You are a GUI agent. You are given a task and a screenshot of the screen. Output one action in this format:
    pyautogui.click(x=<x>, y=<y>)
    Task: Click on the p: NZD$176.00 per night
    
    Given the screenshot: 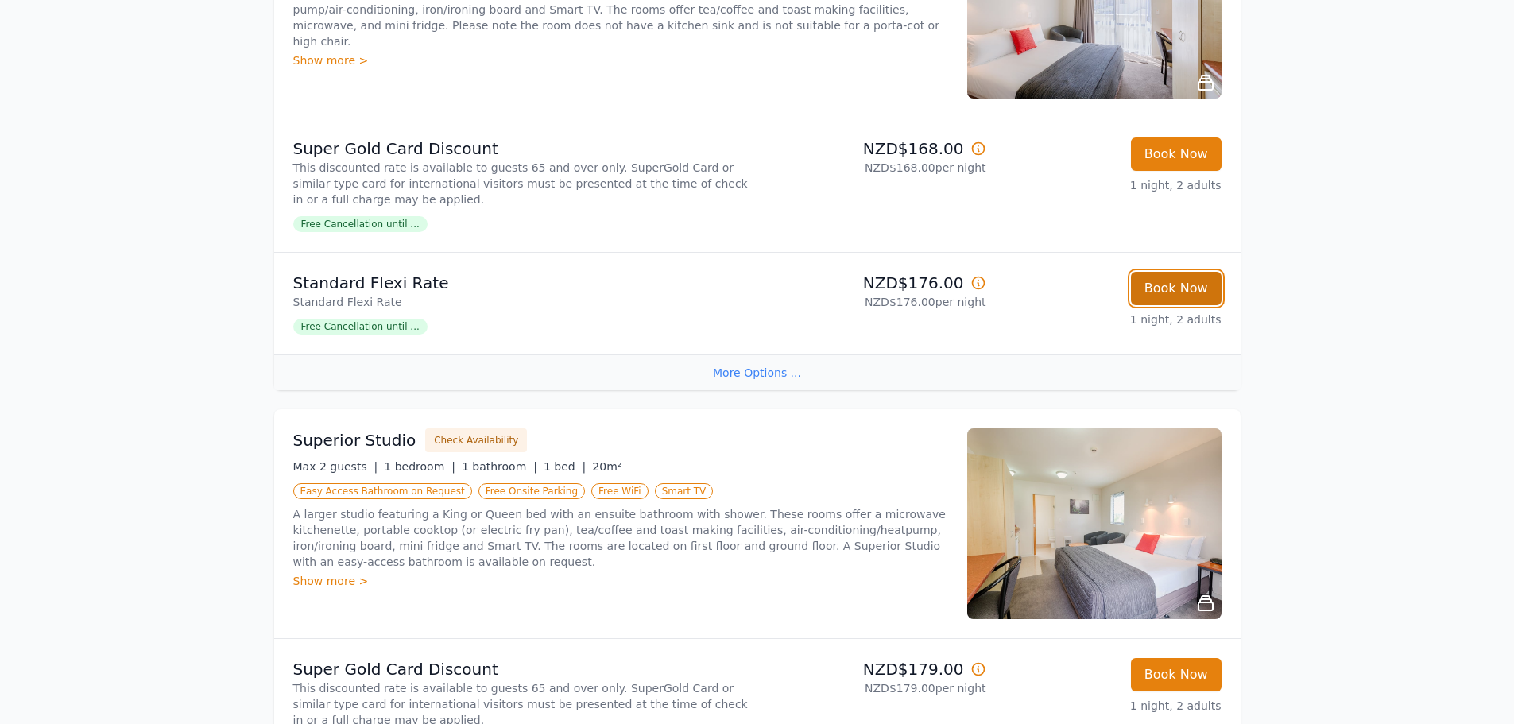 What is the action you would take?
    pyautogui.click(x=875, y=302)
    